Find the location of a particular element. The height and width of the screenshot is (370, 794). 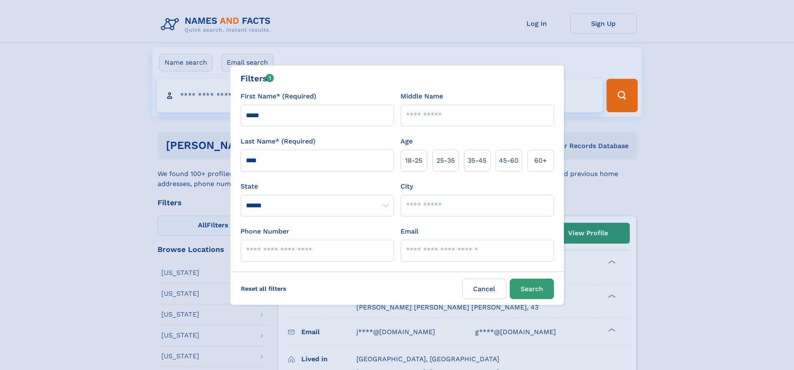

button: Search is located at coordinates (532, 288).